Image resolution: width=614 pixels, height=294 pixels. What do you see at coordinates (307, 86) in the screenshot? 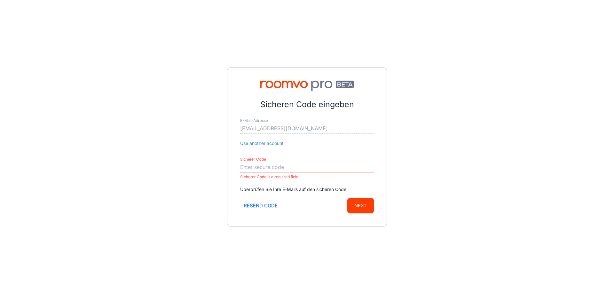
I see `img: Roomvo PRO Beta` at bounding box center [307, 86].